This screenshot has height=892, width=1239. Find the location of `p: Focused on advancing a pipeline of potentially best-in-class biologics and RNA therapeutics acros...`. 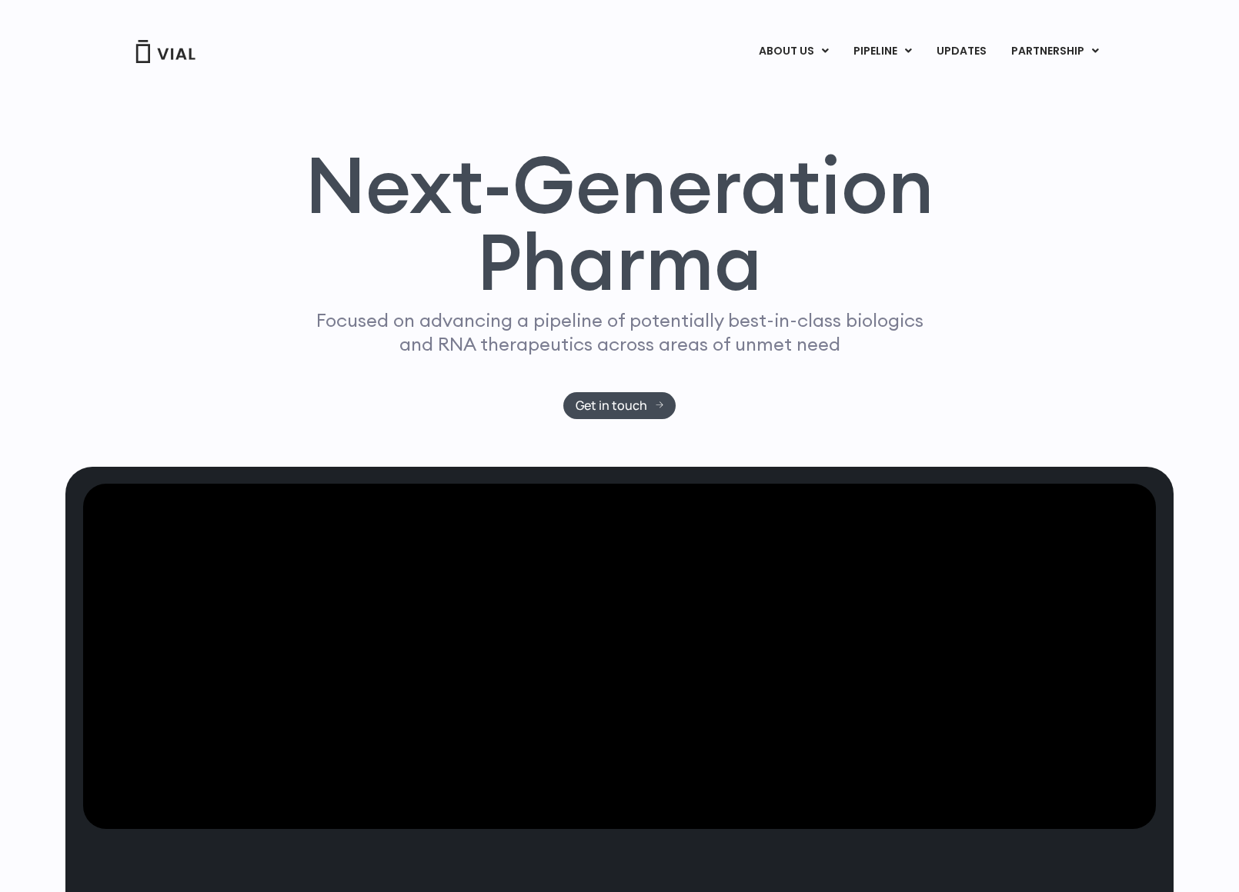

p: Focused on advancing a pipeline of potentially best-in-class biologics and RNA therapeutics acros... is located at coordinates (619, 332).